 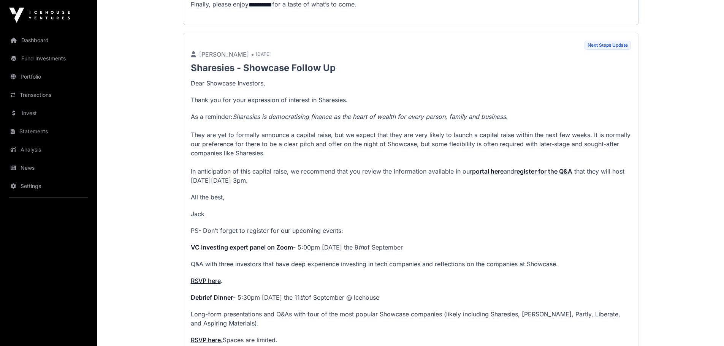 What do you see at coordinates (487, 171) in the screenshot?
I see `a: portal here` at bounding box center [487, 171].